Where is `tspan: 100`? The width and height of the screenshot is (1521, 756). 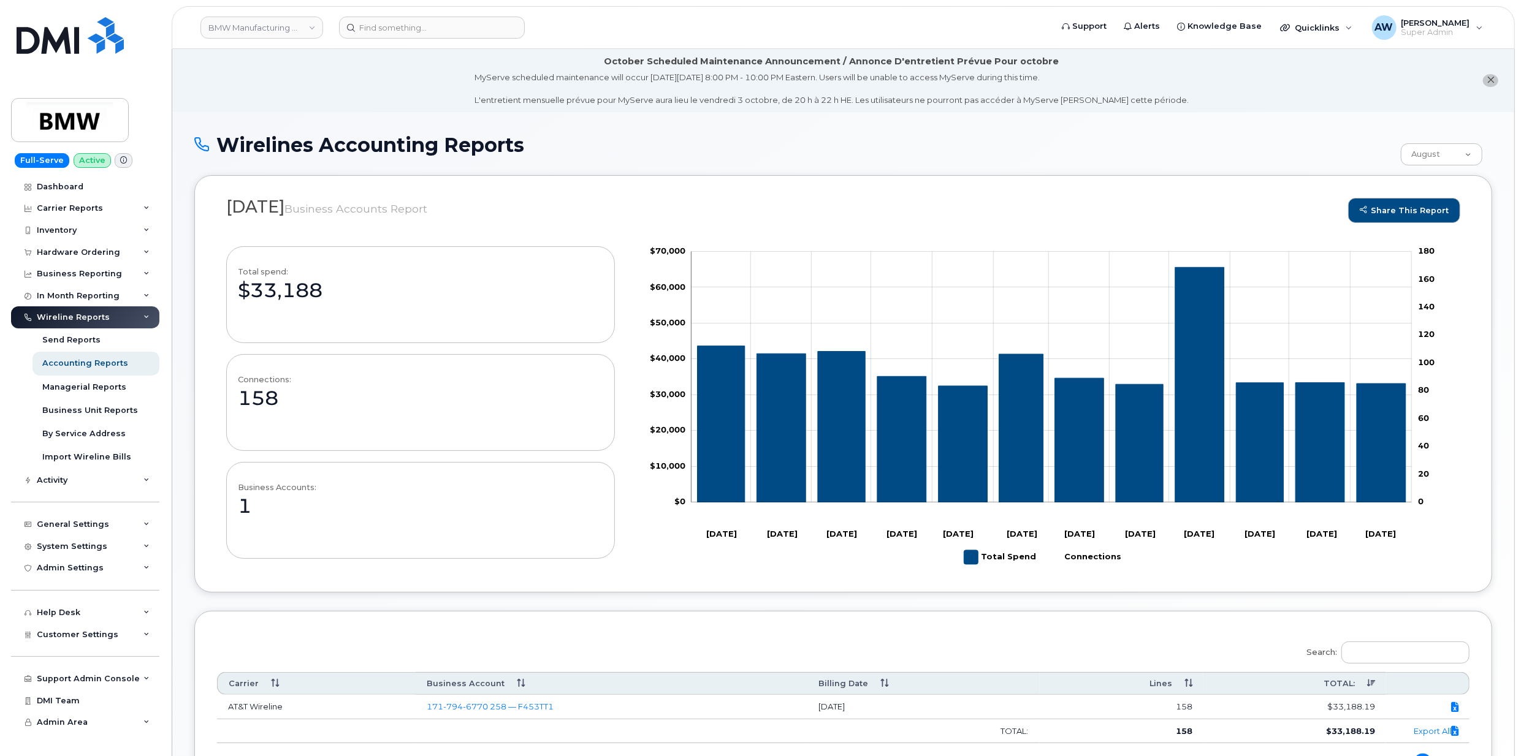 tspan: 100 is located at coordinates (1426, 362).